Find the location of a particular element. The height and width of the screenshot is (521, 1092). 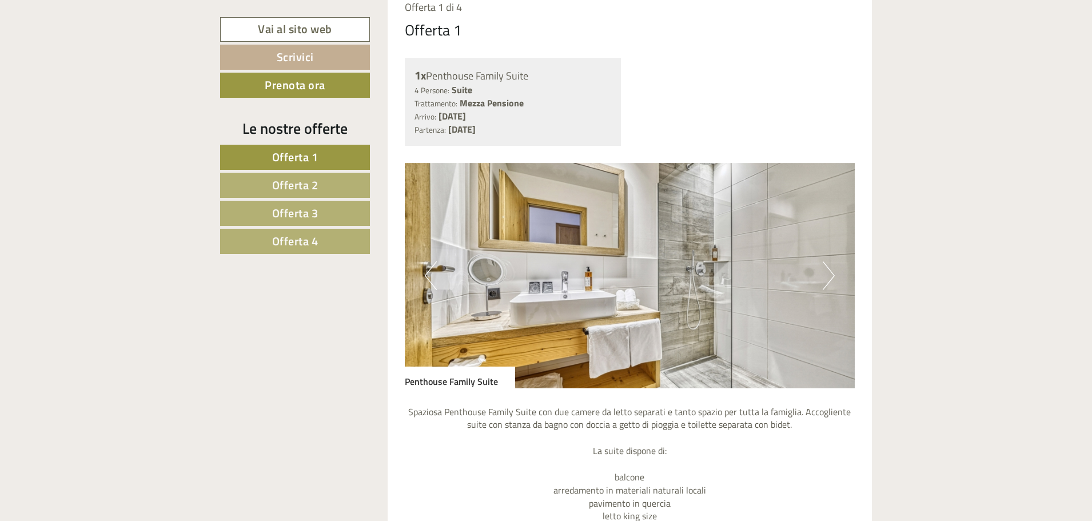

button: Previous is located at coordinates (431, 276).